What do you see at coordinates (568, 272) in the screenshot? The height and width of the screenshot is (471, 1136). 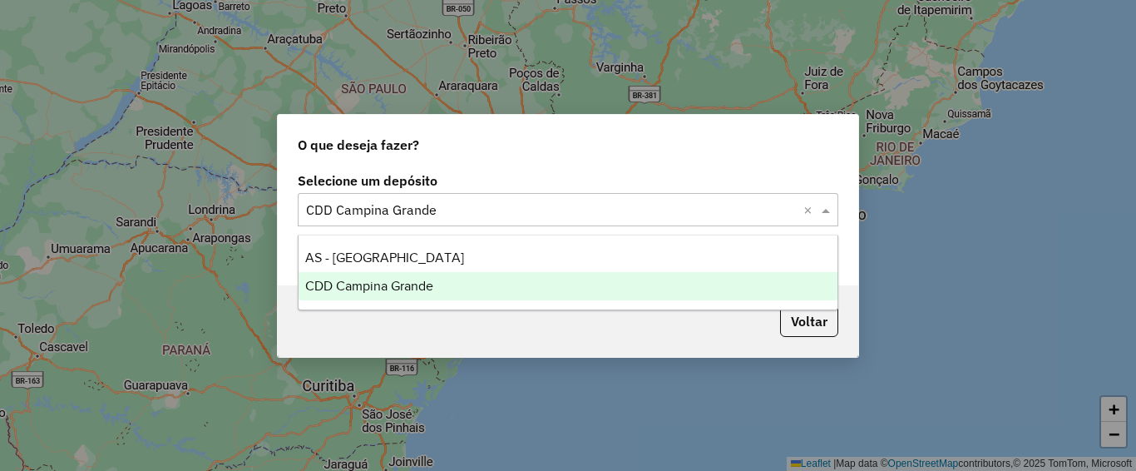 I see `ng-dropdown-panel: Options list` at bounding box center [568, 272].